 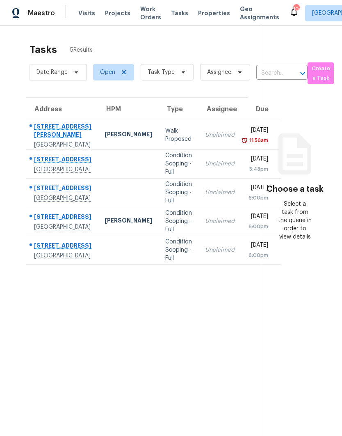 What do you see at coordinates (260, 13) in the screenshot?
I see `span: Geo Assignments` at bounding box center [260, 13].